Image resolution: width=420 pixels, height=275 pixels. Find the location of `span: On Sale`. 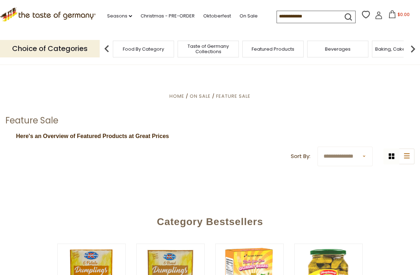

span: On Sale is located at coordinates (200, 96).